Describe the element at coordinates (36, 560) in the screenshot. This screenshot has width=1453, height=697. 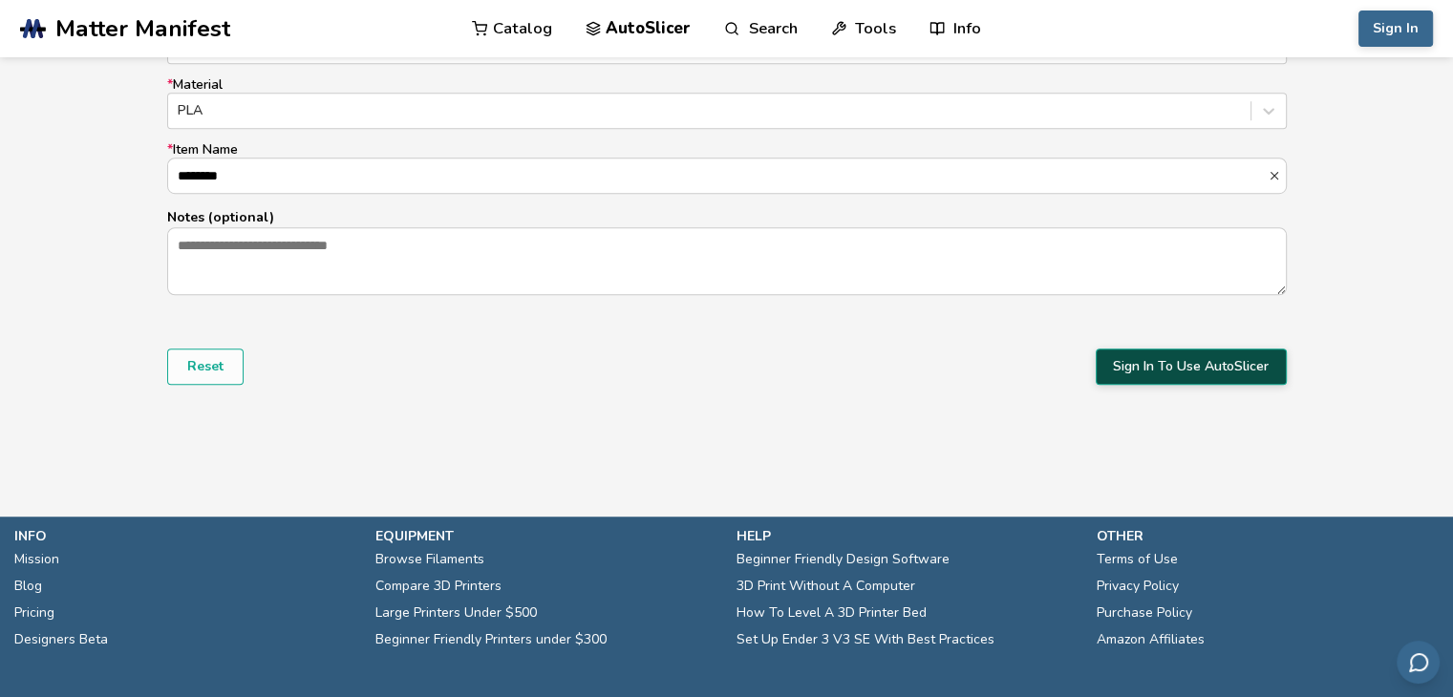
I see `a: Mission` at that location.